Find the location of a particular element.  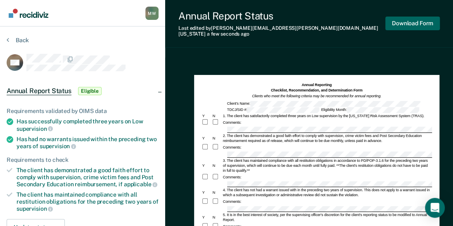

span: applicable is located at coordinates (140, 184).